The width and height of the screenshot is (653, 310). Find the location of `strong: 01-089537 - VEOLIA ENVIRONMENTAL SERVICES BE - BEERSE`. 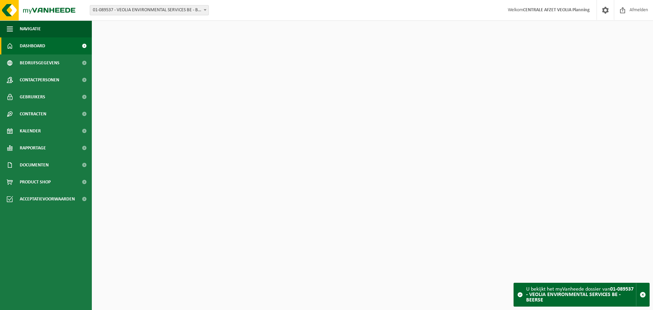

strong: 01-089537 - VEOLIA ENVIRONMENTAL SERVICES BE - BEERSE is located at coordinates (580, 295).